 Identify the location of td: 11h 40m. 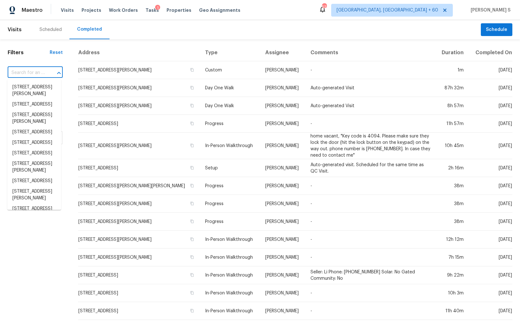
(452, 311).